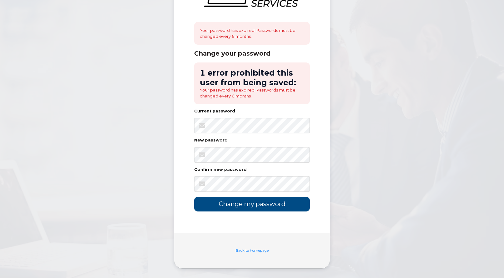 This screenshot has height=278, width=504. What do you see at coordinates (220, 170) in the screenshot?
I see `label: Confirm new password` at bounding box center [220, 170].